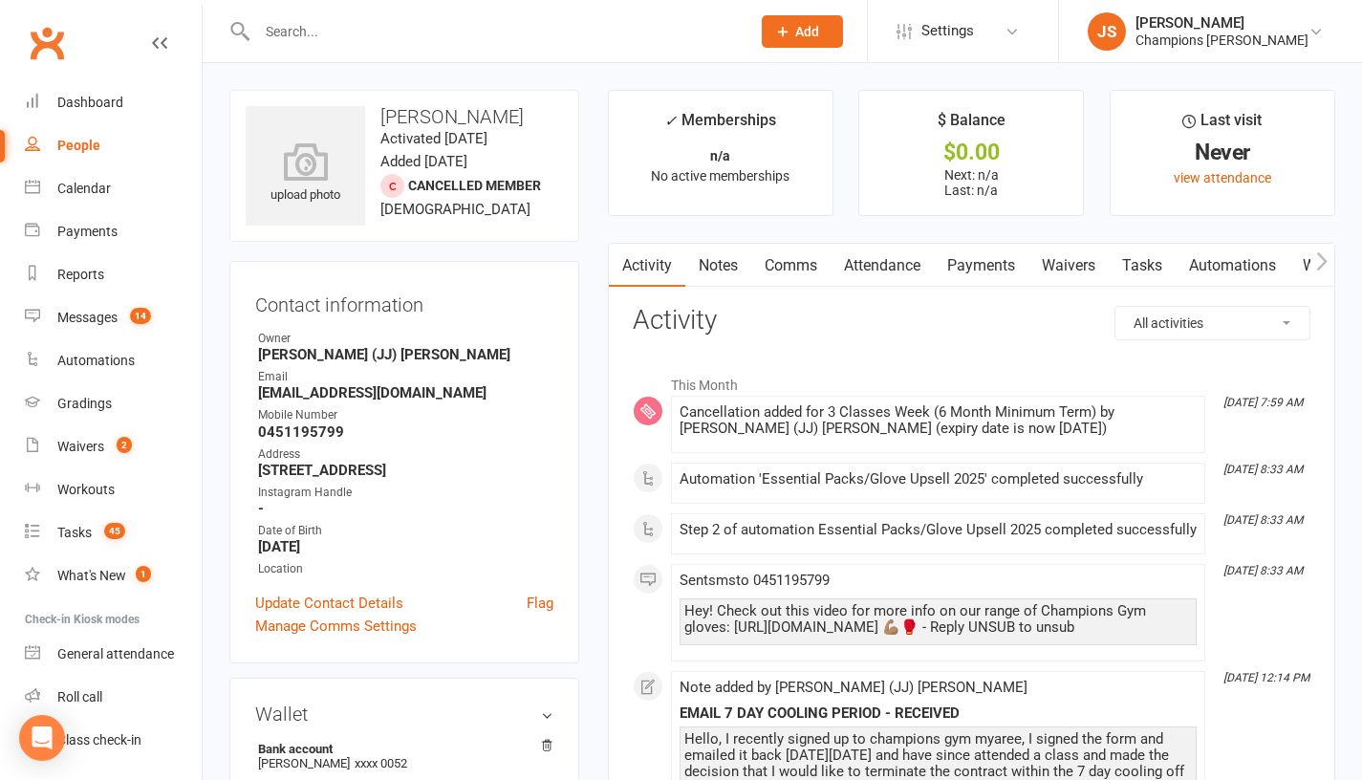 The height and width of the screenshot is (780, 1362). Describe the element at coordinates (335, 626) in the screenshot. I see `a: Manage Comms Settings` at that location.